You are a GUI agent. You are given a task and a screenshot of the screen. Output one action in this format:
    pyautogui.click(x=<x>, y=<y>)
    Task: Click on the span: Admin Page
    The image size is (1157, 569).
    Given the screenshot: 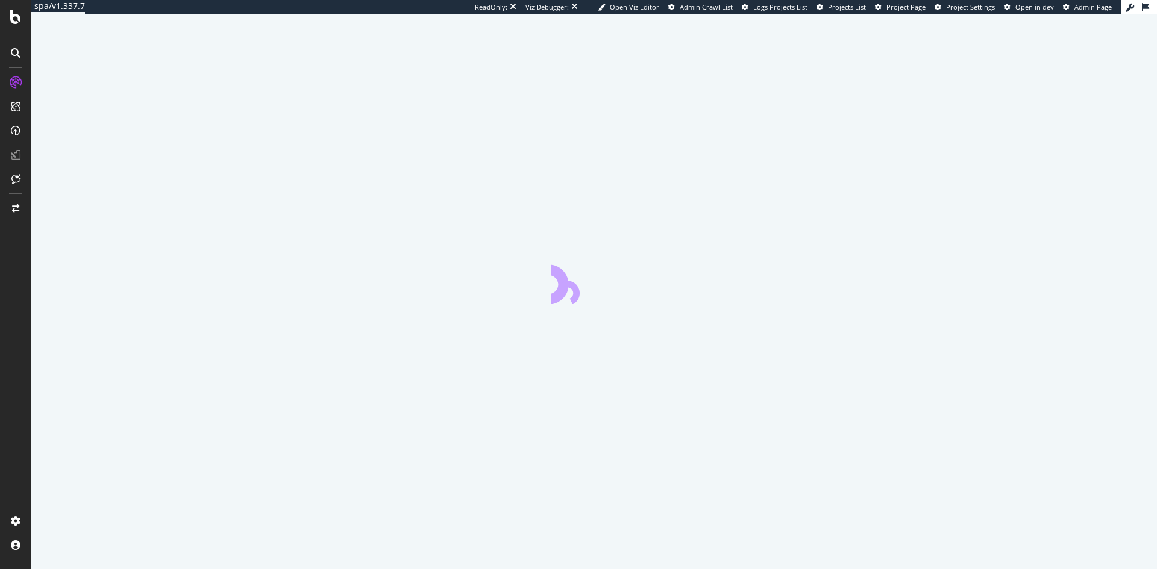 What is the action you would take?
    pyautogui.click(x=1093, y=7)
    